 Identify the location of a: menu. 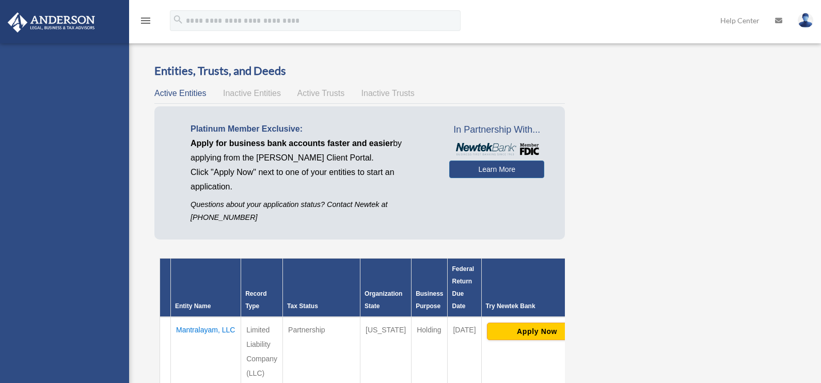
(146, 22).